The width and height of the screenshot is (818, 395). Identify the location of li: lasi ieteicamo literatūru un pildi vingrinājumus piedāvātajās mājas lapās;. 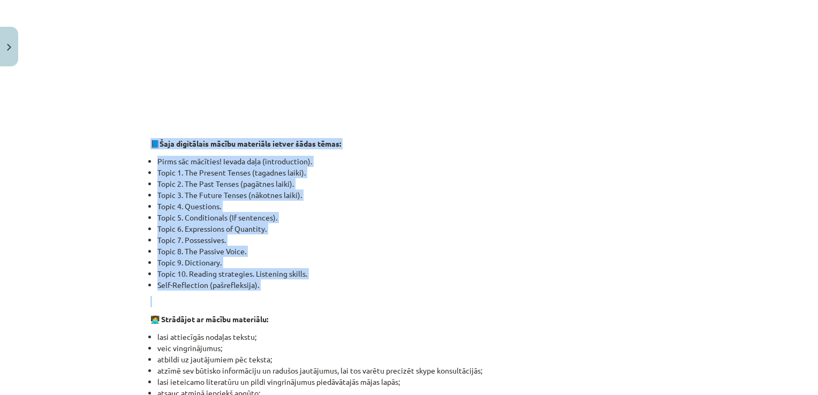
(412, 382).